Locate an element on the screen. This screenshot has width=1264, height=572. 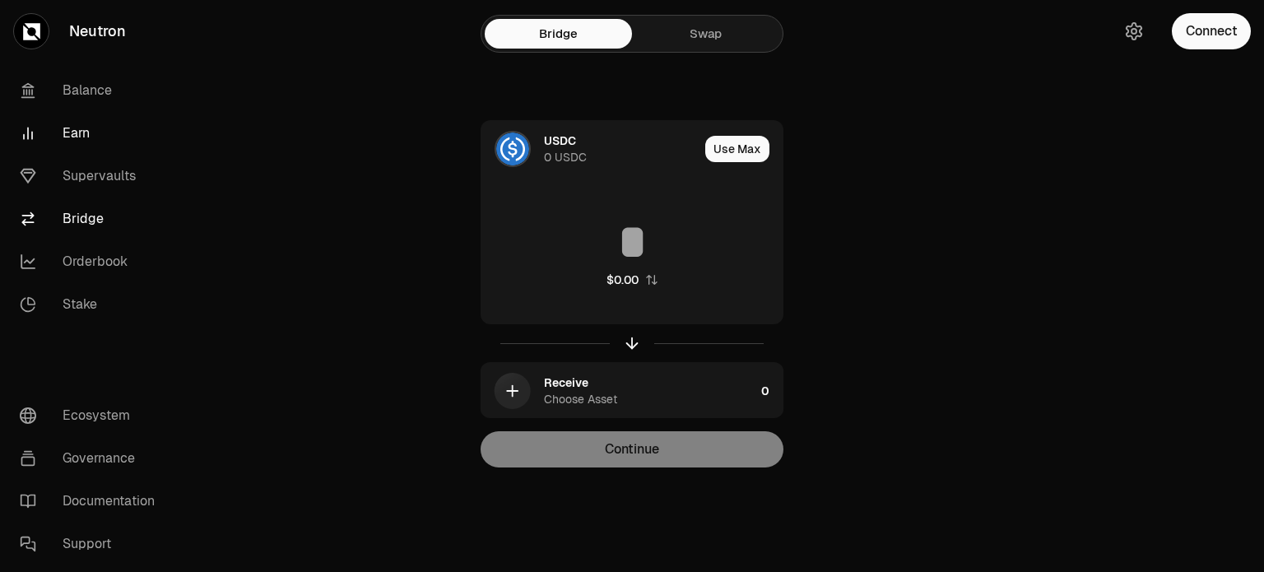
button: Use Max is located at coordinates (737, 149).